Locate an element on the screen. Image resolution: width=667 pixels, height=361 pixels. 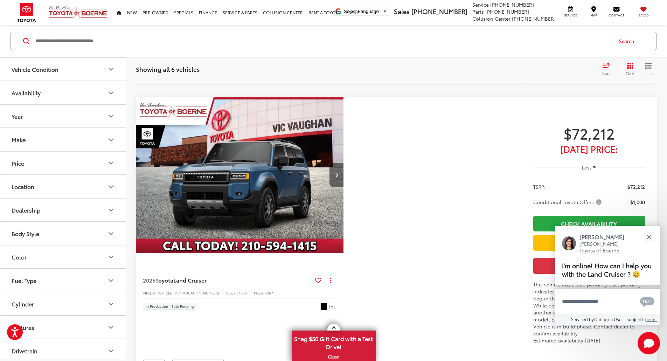
span: In Production - Sale Pending is located at coordinates (169, 306).